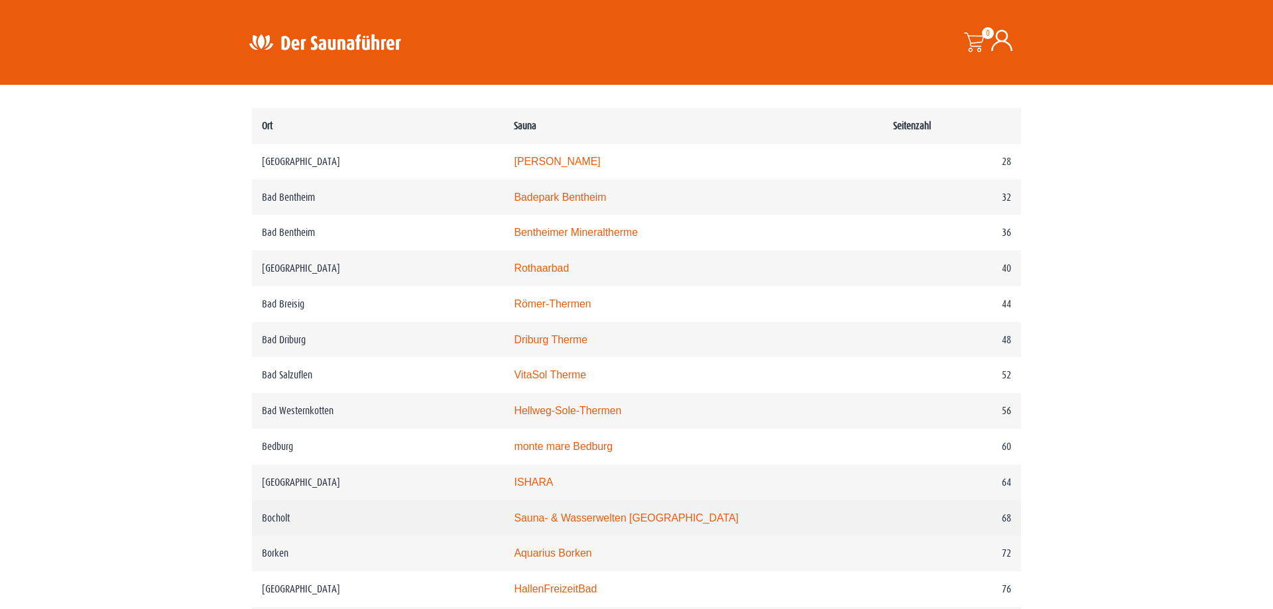  I want to click on td: 48, so click(952, 340).